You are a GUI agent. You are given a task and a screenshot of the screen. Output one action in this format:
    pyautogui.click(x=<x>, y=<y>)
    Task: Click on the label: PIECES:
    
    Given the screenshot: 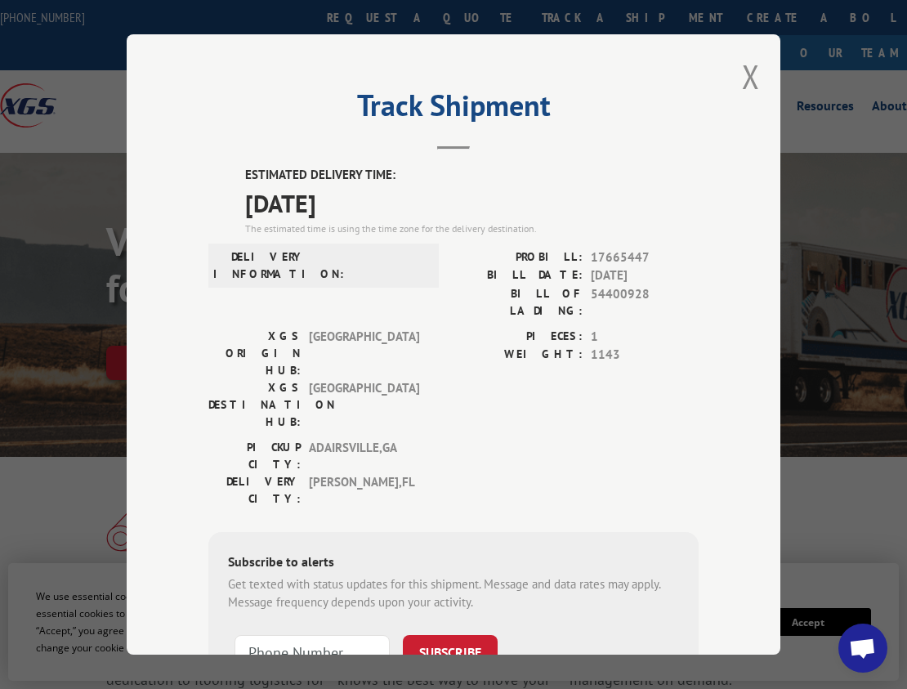 What is the action you would take?
    pyautogui.click(x=518, y=337)
    